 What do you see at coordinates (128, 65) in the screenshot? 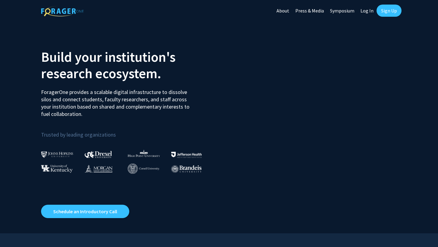
I see `h2: Build your institution's research ecosystem.` at bounding box center [128, 65].